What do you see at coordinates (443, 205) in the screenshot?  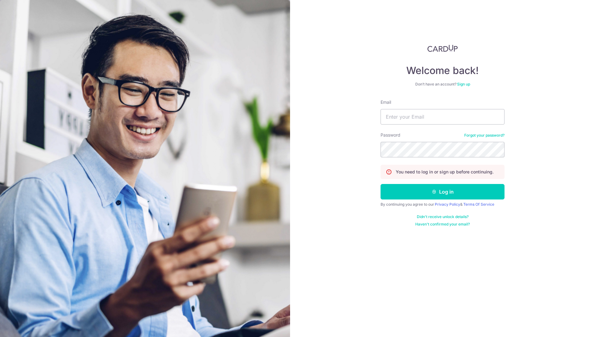 I see `div: By continuing you agree to our &` at bounding box center [443, 205].